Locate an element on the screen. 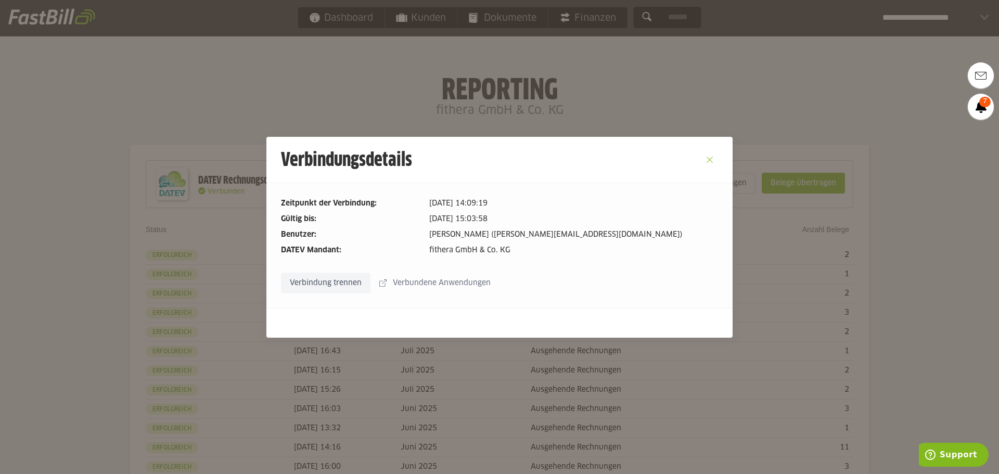  dt: Gültig bis: is located at coordinates (351, 219).